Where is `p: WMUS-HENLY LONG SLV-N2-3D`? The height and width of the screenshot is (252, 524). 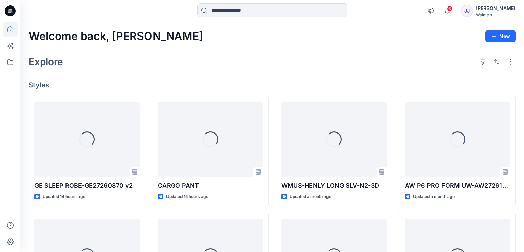 p: WMUS-HENLY LONG SLV-N2-3D is located at coordinates (334, 186).